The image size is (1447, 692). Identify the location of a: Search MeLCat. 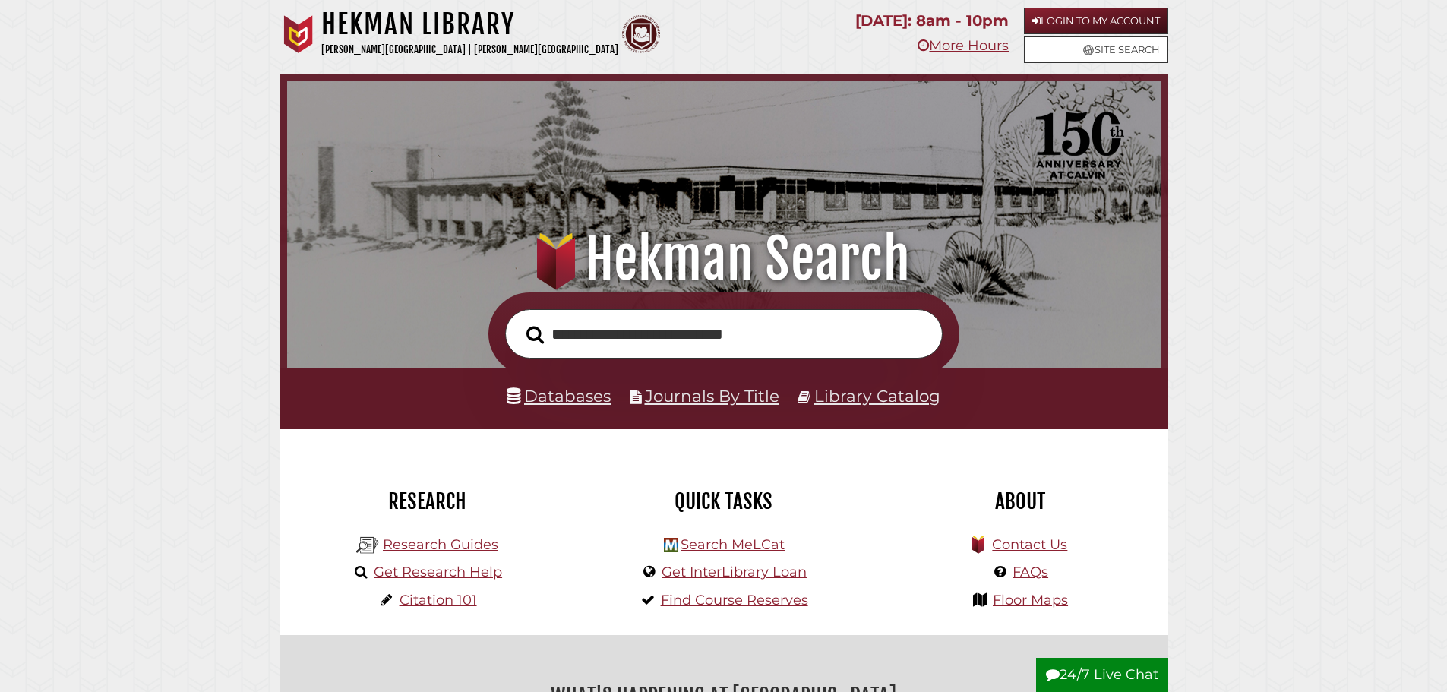
(732, 544).